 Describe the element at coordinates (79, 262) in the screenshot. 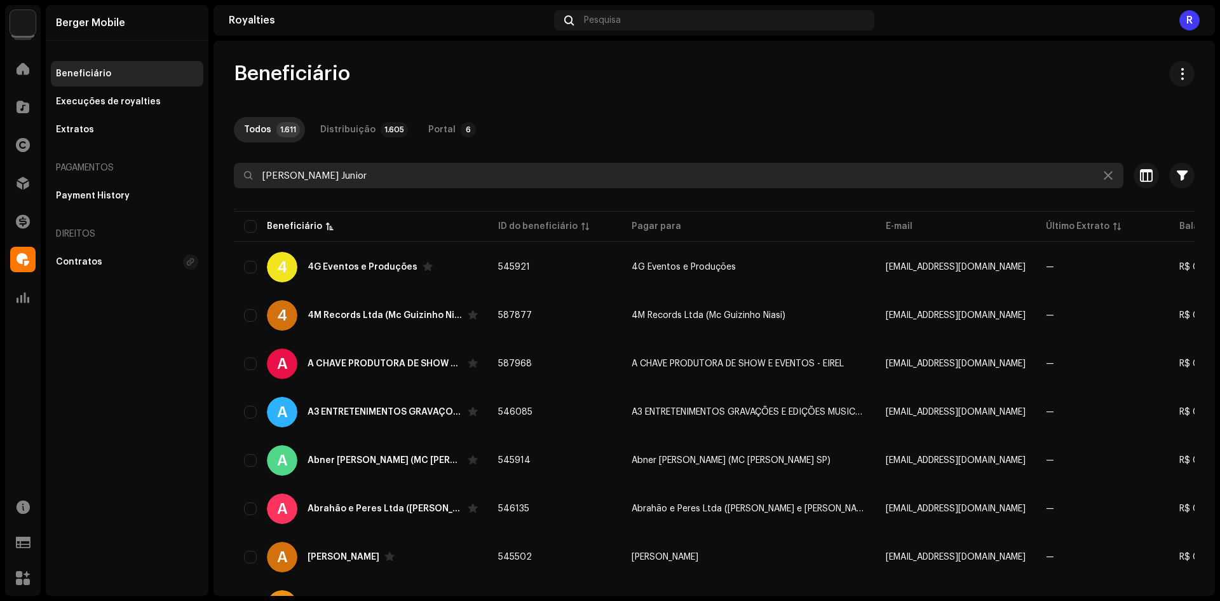

I see `div: Contratos` at that location.